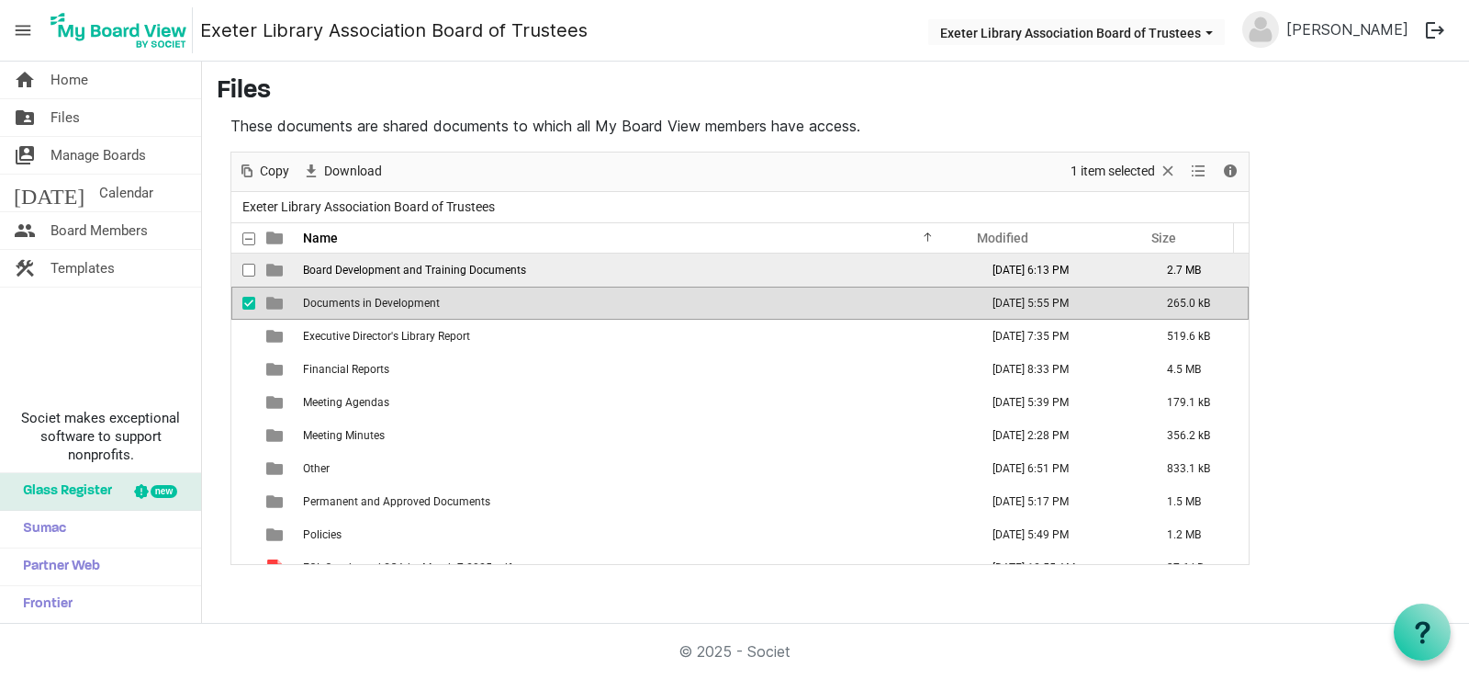  Describe the element at coordinates (636, 303) in the screenshot. I see `td: Documents in Development is template cell column header Name` at that location.